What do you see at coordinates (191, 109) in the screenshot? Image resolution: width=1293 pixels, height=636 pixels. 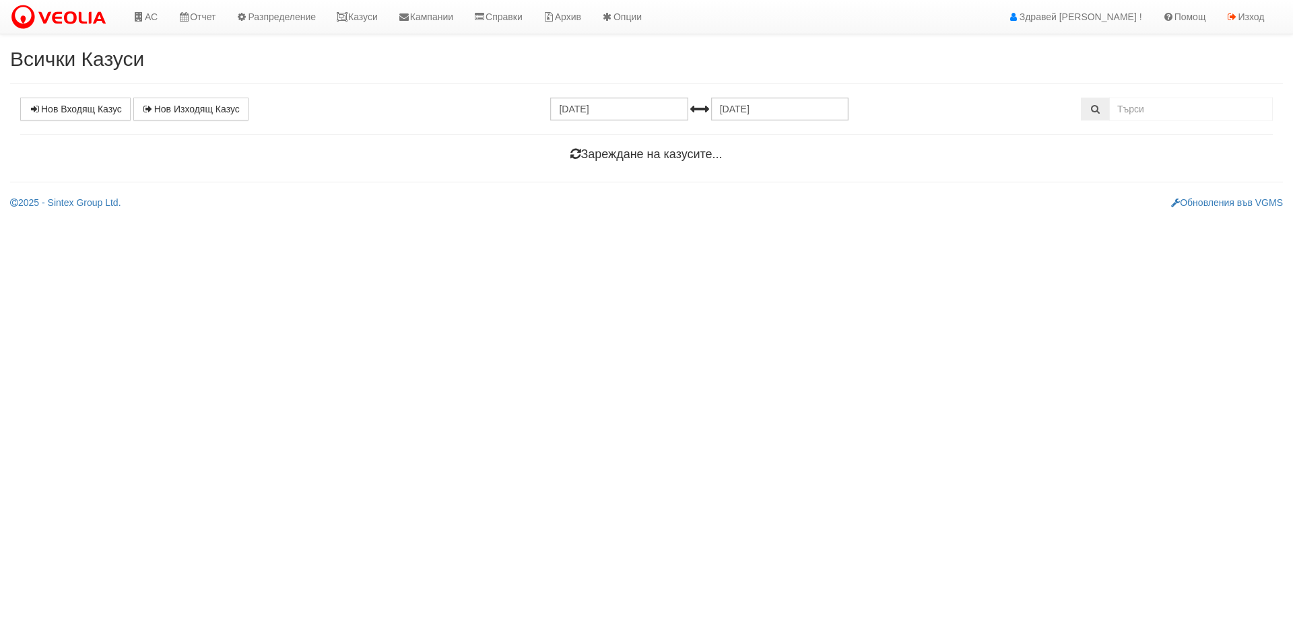 I see `a: Нов Изходящ Казус` at bounding box center [191, 109].